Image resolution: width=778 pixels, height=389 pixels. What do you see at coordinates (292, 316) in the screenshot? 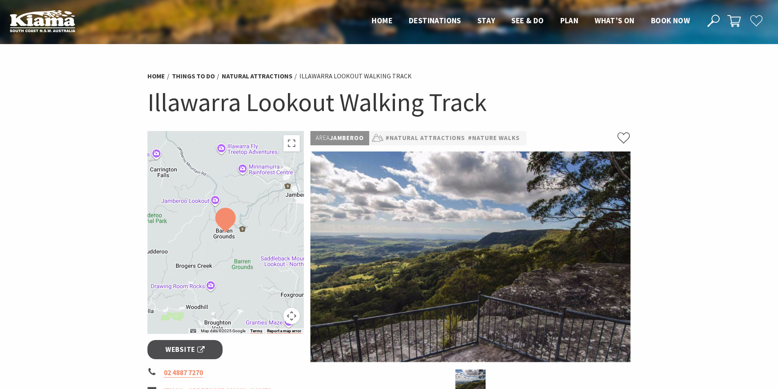
I see `button: Map camera controls` at bounding box center [292, 316].